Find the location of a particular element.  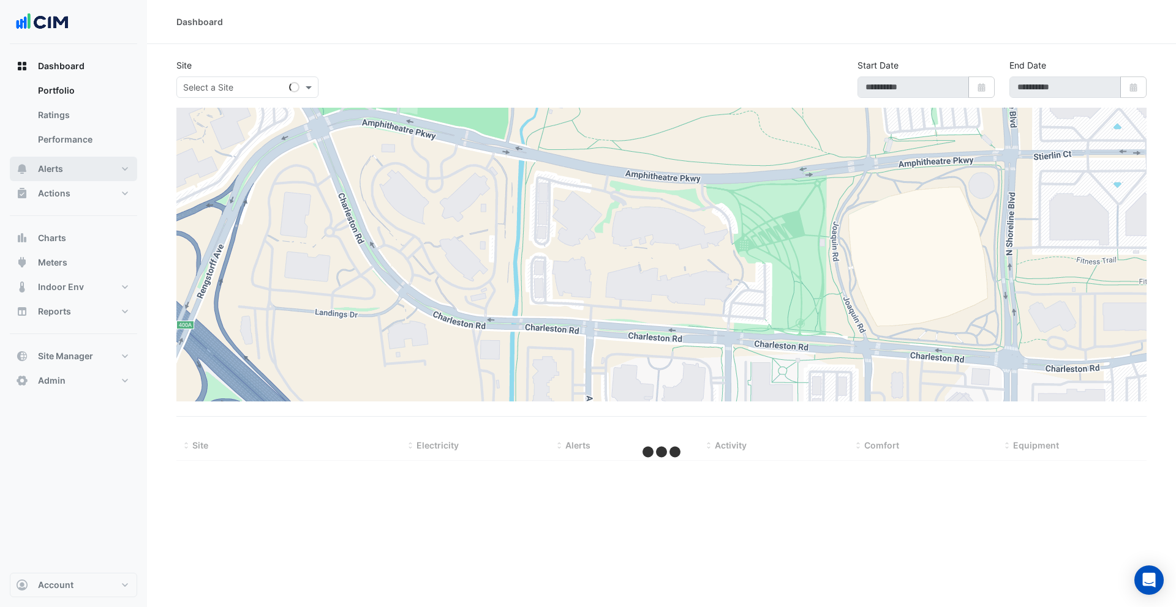

label: Site is located at coordinates (184, 65).